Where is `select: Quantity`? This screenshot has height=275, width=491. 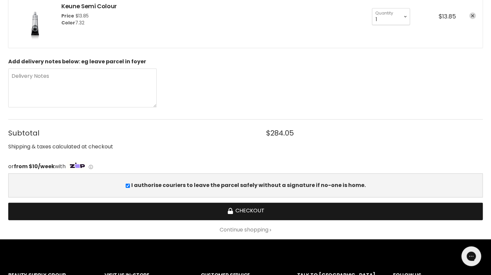
select: Quantity is located at coordinates (391, 16).